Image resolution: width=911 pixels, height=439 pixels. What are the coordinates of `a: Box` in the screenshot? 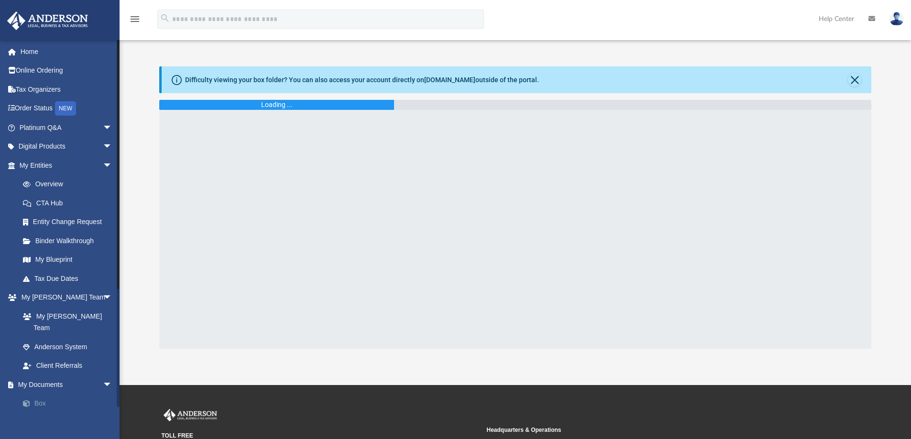 It's located at (70, 404).